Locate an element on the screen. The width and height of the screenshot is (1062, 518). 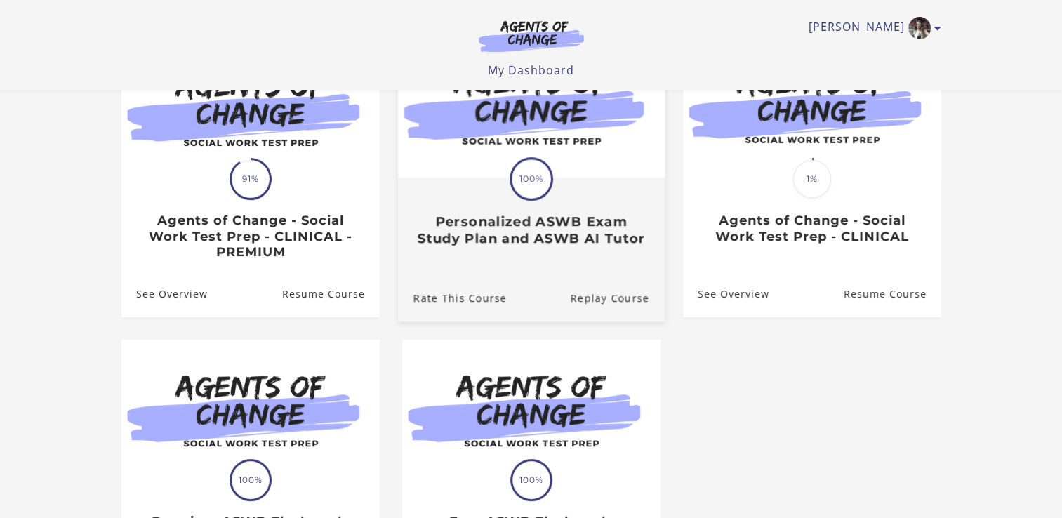
a: Agents of Change - Social Work Test Prep - CLINICAL - PREMIUM: See Overview is located at coordinates (164, 294).